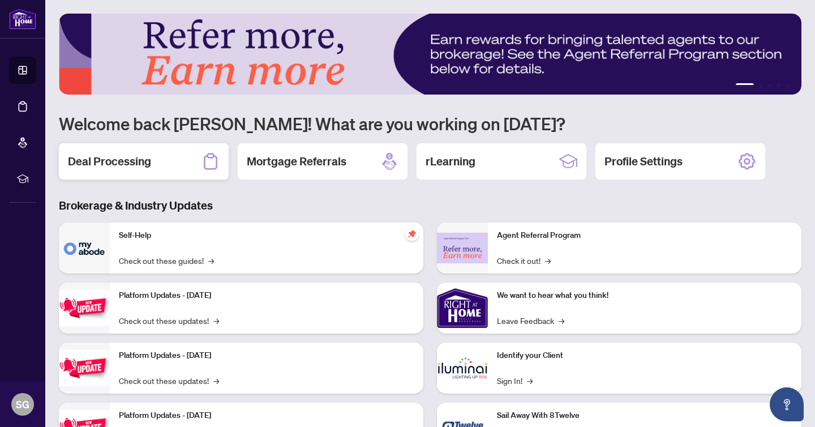  What do you see at coordinates (524, 260) in the screenshot?
I see `a: Check it out!→` at bounding box center [524, 260].